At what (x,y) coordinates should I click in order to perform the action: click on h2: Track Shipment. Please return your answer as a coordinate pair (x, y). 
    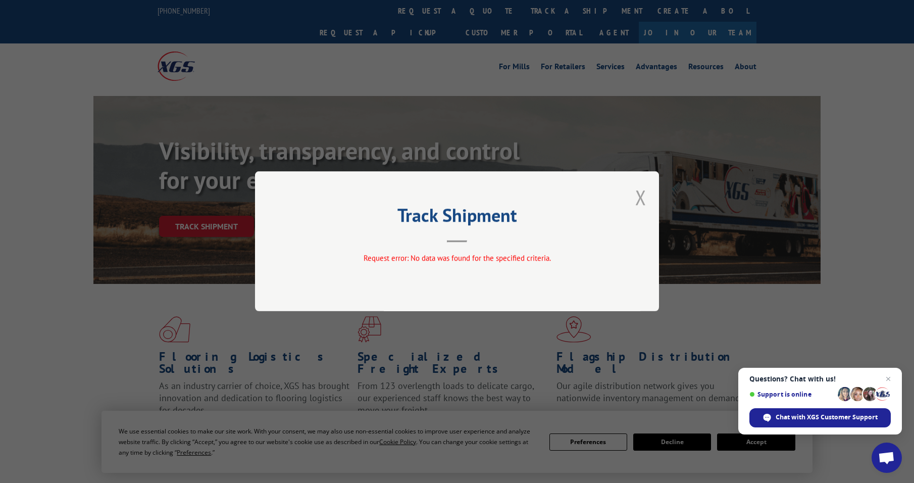
    Looking at the image, I should click on (457, 218).